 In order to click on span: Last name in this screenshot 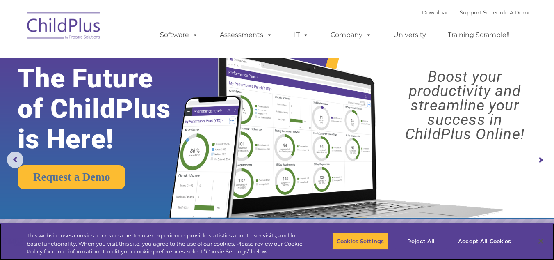, I will do `click(126, 57)`.